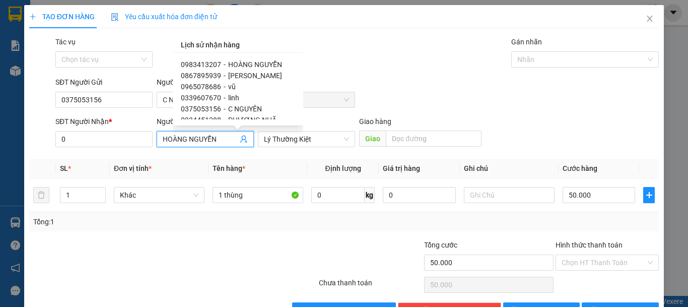 This screenshot has height=307, width=688. Describe the element at coordinates (201, 65) in the screenshot. I see `span: 0983413207` at that location.